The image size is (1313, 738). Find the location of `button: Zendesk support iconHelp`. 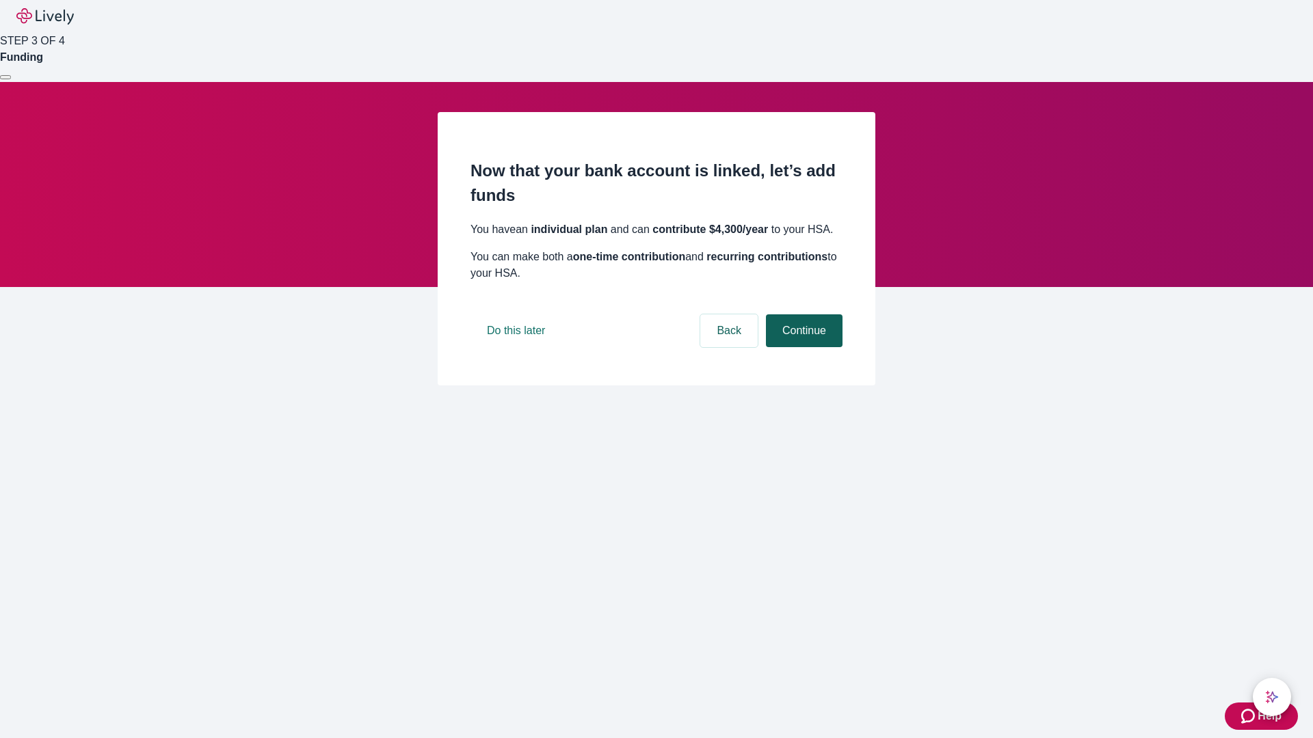

button: Zendesk support iconHelp is located at coordinates (1261, 716).